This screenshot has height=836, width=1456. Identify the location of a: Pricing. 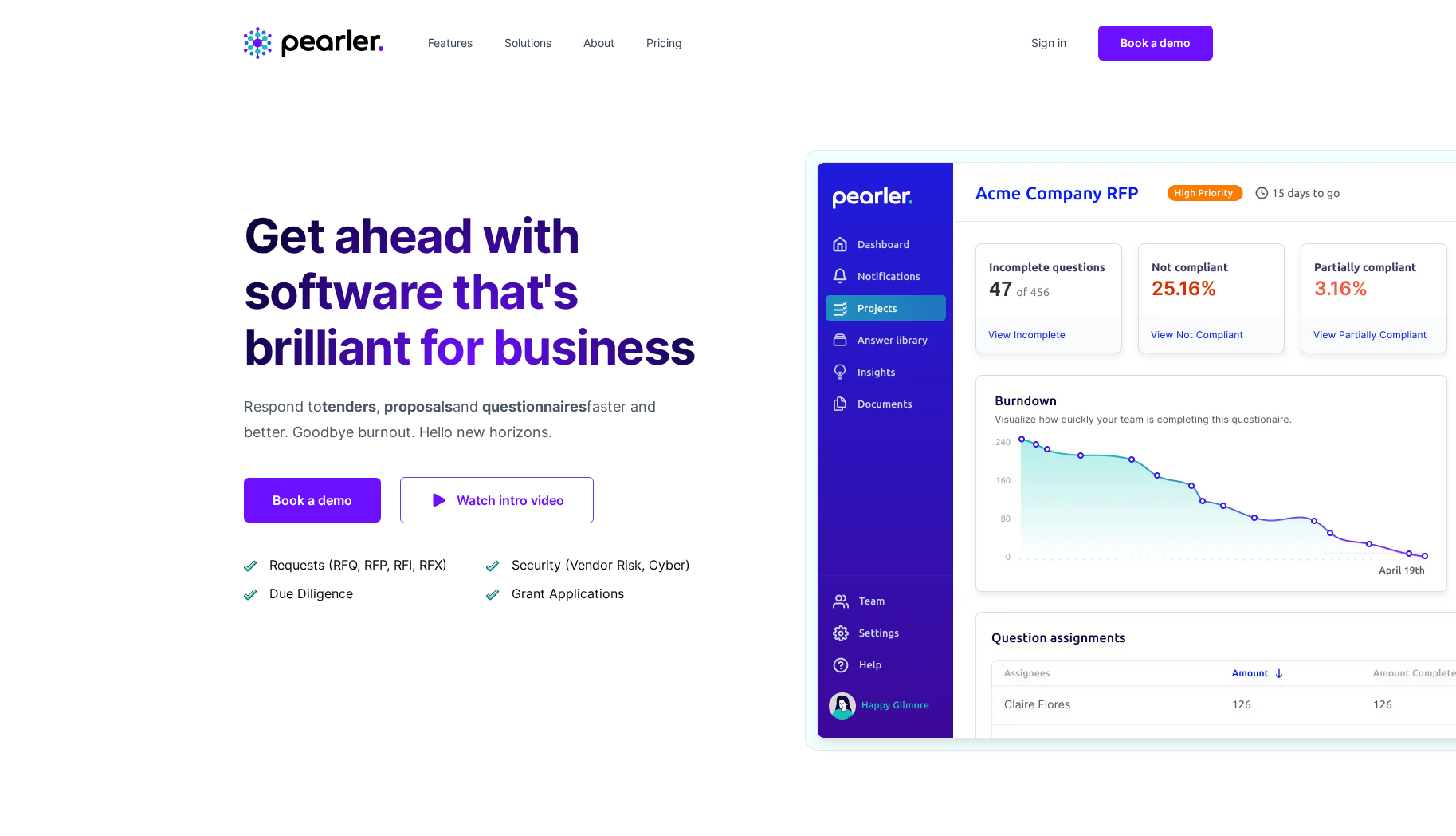
(664, 43).